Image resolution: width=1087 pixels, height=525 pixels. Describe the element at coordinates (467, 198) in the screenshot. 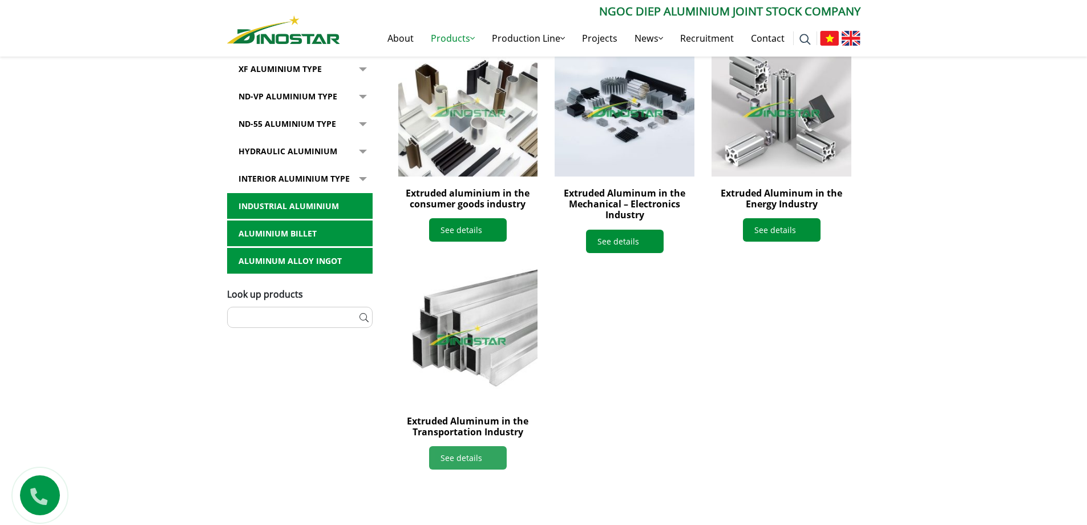

I see `a: Extruded aluminium in the consumer goods industry` at that location.